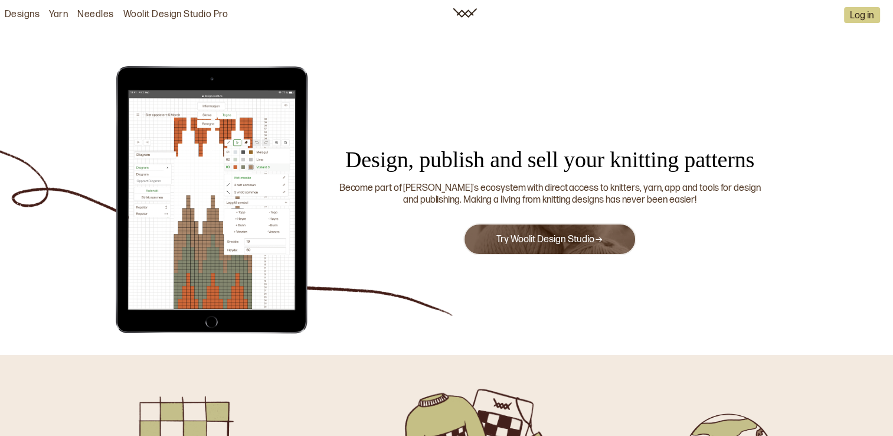 Image resolution: width=893 pixels, height=436 pixels. I want to click on button: Try Woolit Design Studio, so click(550, 239).